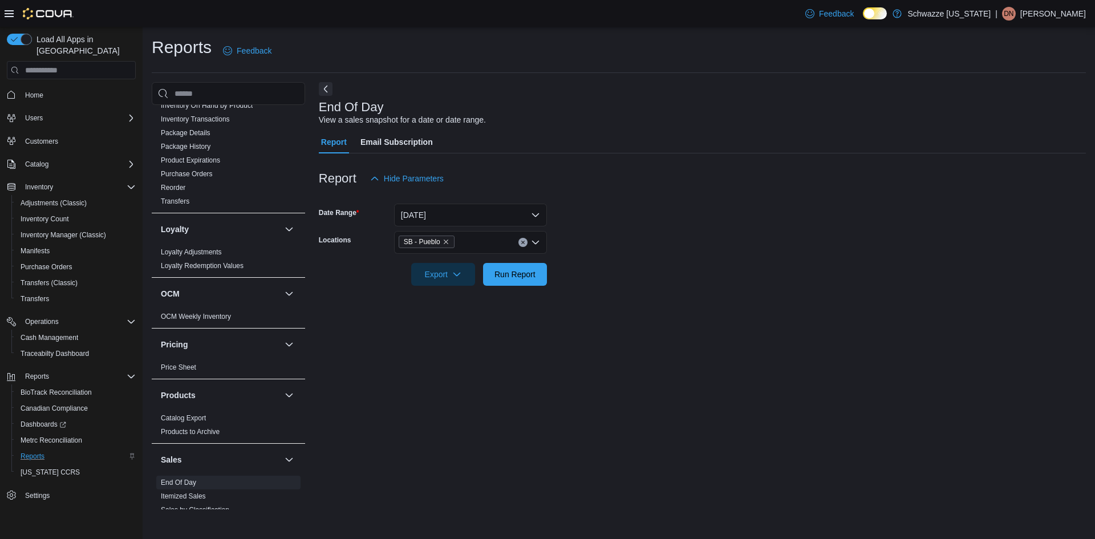 This screenshot has height=539, width=1095. Describe the element at coordinates (39, 187) in the screenshot. I see `button: Inventory` at that location.